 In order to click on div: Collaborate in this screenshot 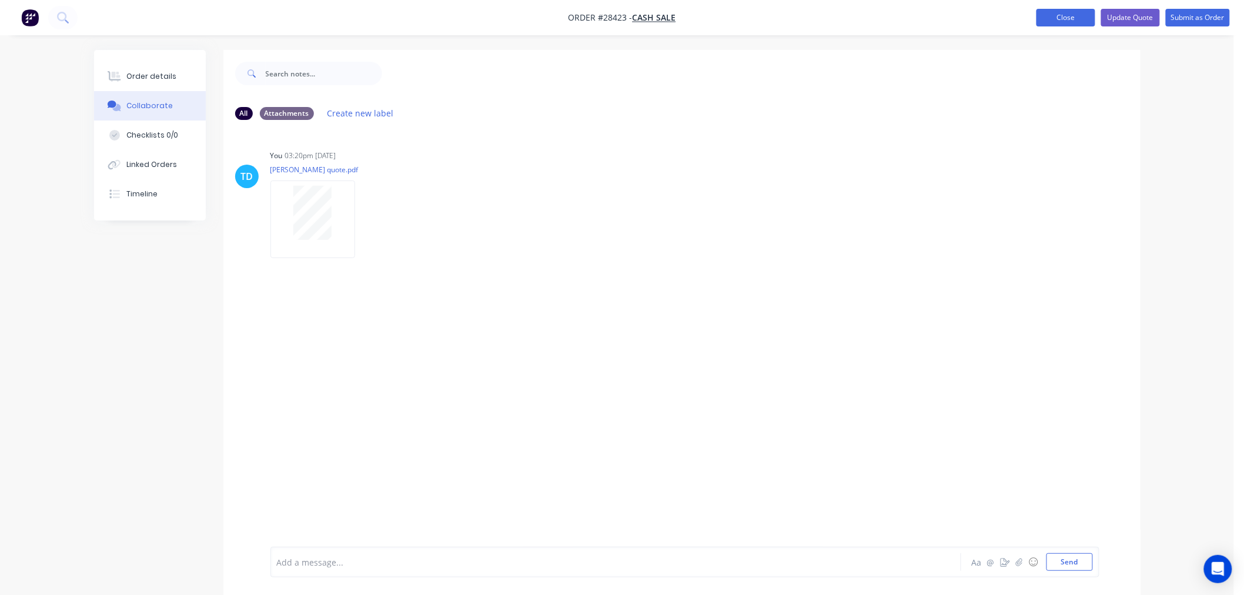, I will do `click(149, 106)`.